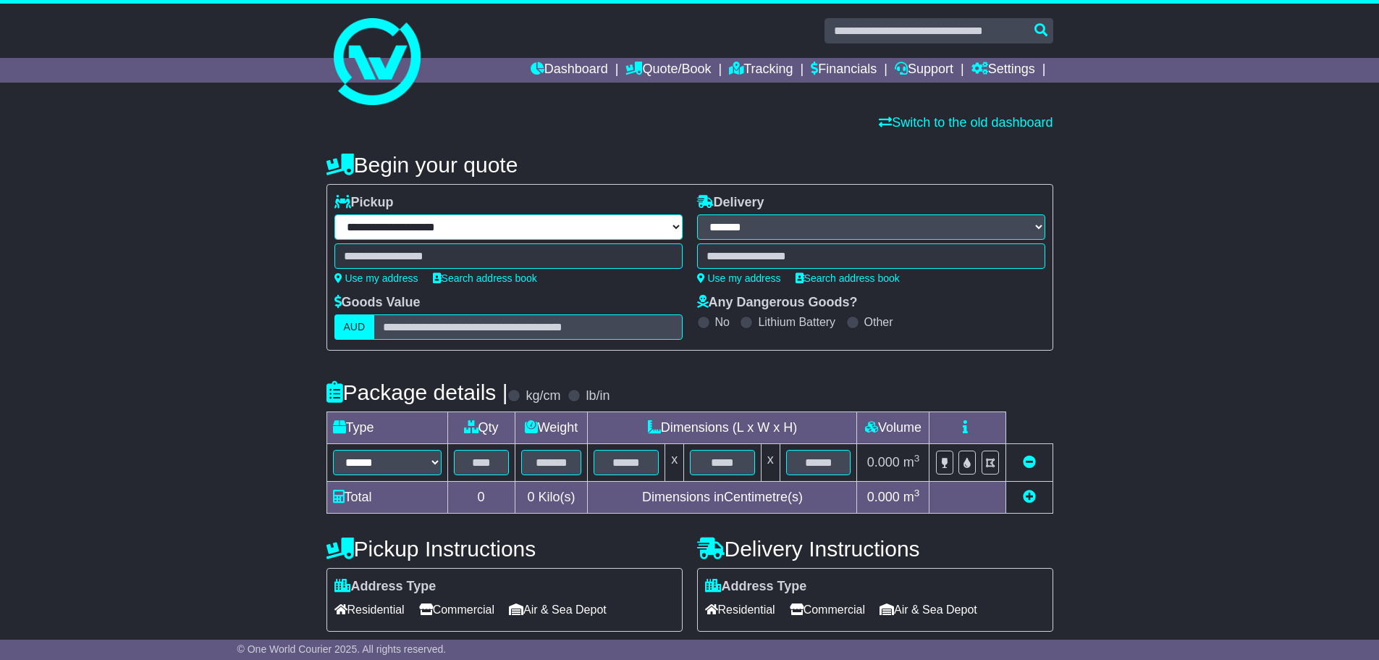 The width and height of the screenshot is (1379, 660). What do you see at coordinates (417, 392) in the screenshot?
I see `h4: Package details |` at bounding box center [417, 392].